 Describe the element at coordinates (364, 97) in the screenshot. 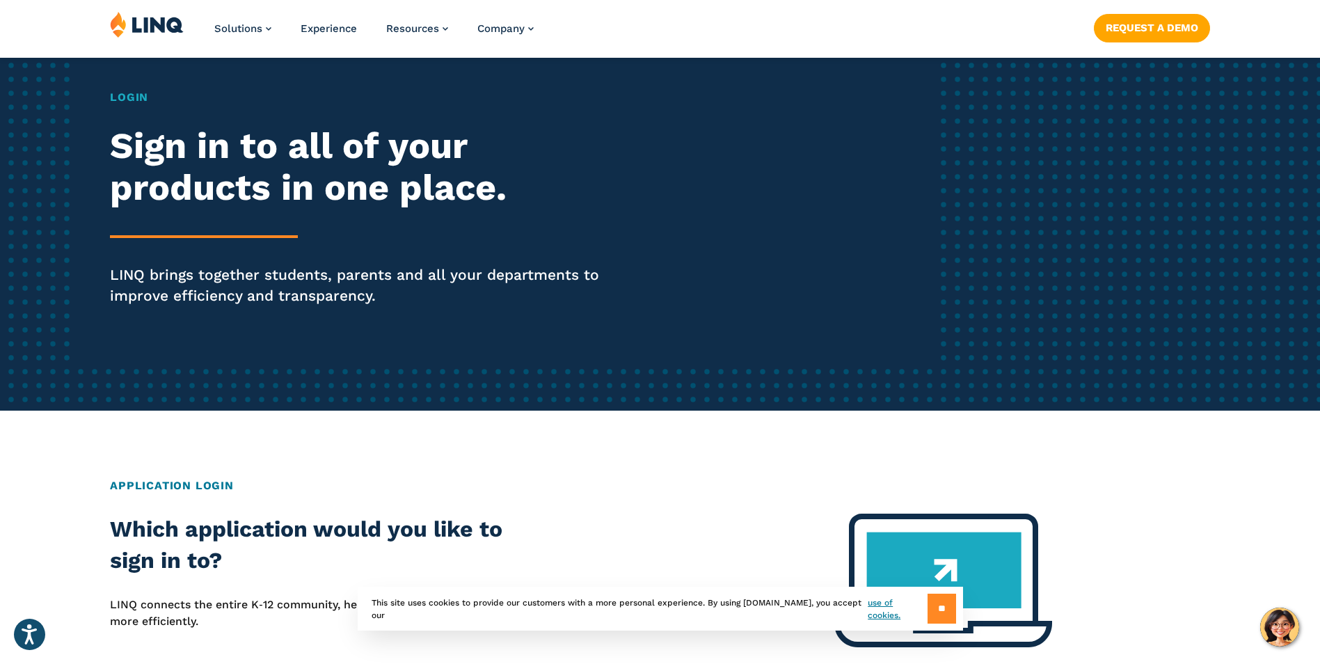

I see `h1: Login` at that location.